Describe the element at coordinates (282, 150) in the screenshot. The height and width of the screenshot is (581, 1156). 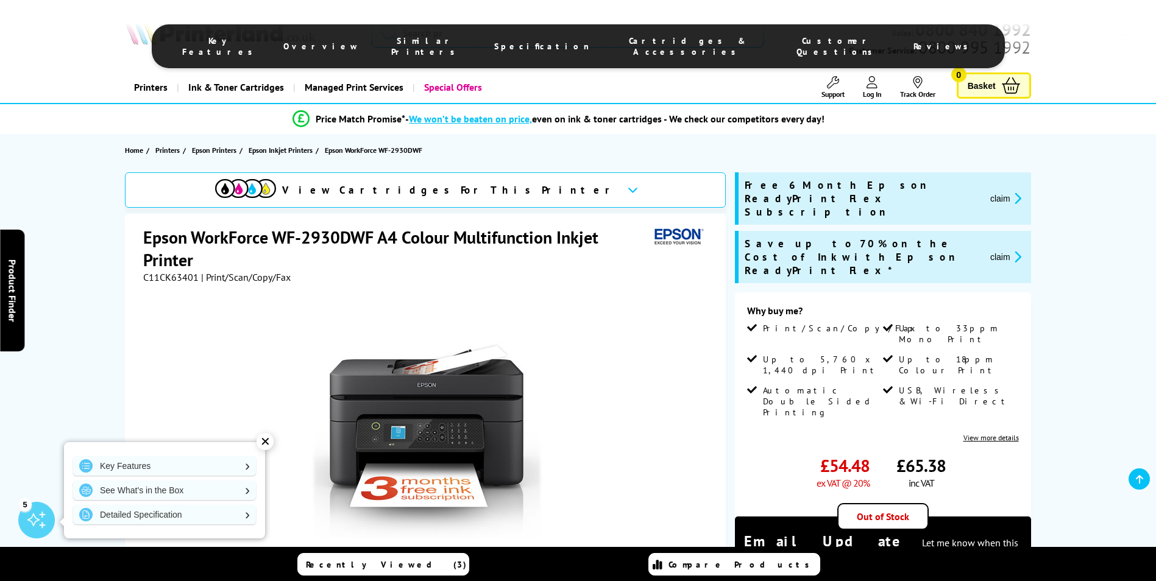
I see `a: Epson Inkjet Printers` at that location.